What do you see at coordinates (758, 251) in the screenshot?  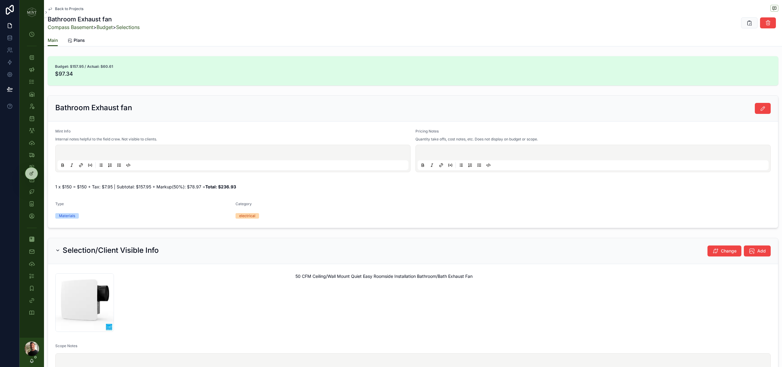 I see `button: Add` at bounding box center [758, 251].